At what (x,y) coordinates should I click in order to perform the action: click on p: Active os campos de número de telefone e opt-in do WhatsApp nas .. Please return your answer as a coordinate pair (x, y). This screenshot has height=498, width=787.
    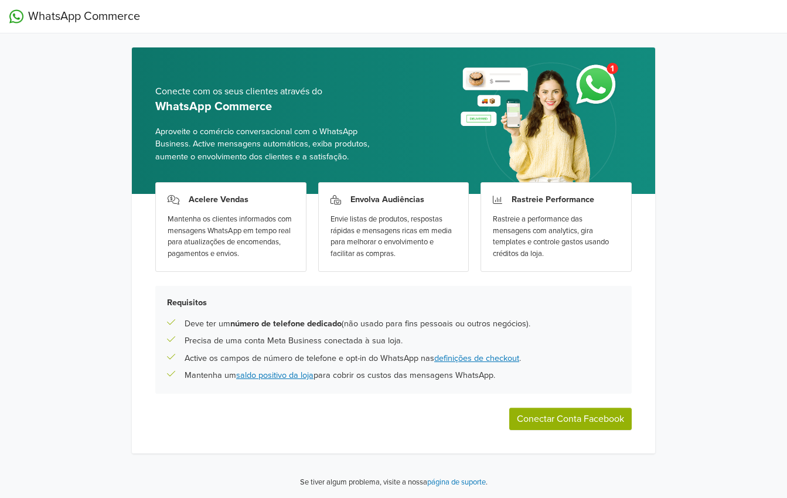
    Looking at the image, I should click on (353, 359).